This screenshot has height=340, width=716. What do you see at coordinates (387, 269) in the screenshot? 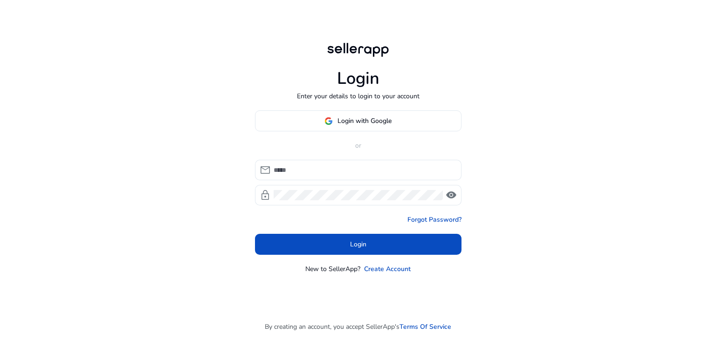
I see `a: Create Account` at bounding box center [387, 269].